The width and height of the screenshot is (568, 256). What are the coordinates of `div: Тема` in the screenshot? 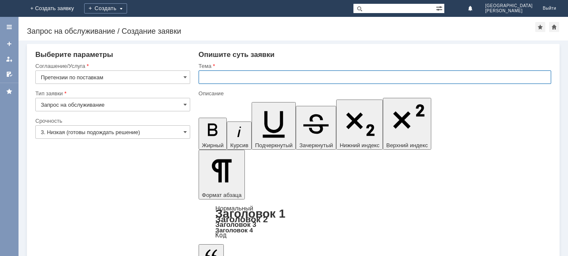 It's located at (374, 66).